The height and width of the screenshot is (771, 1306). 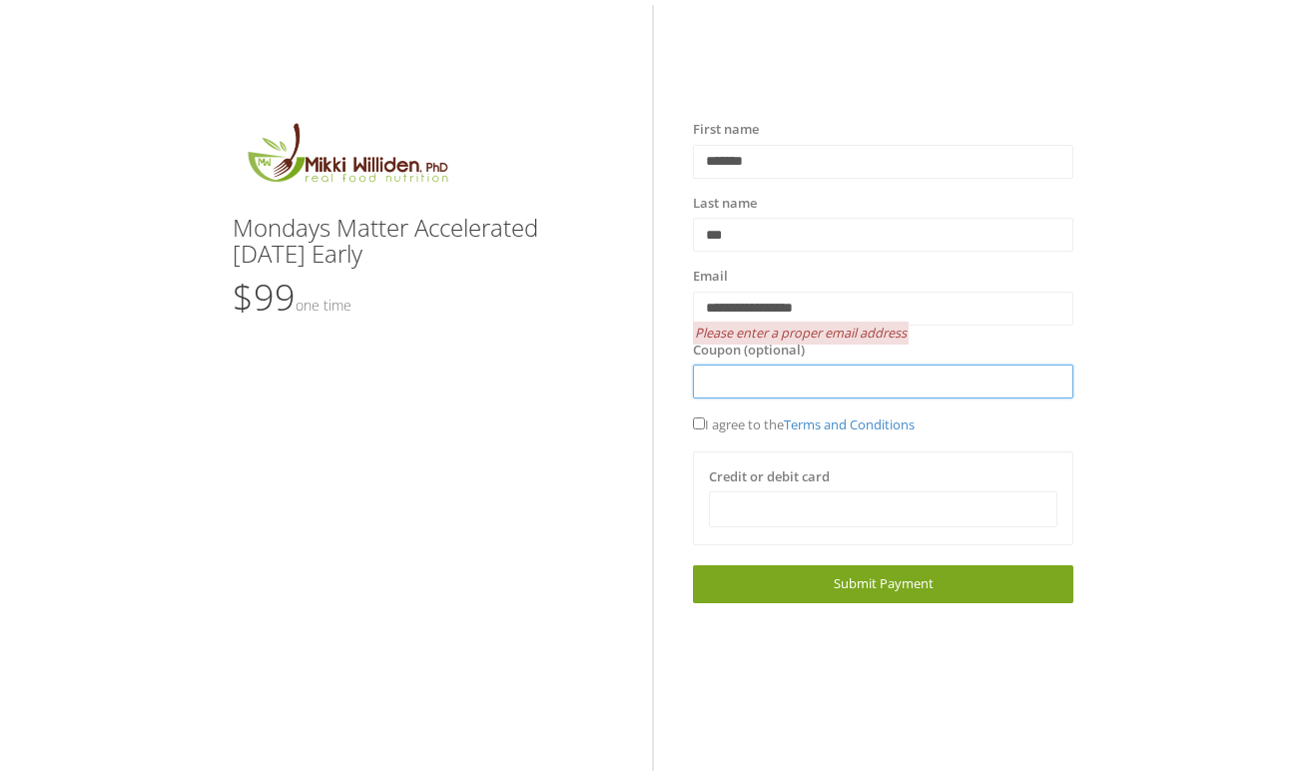 What do you see at coordinates (725, 204) in the screenshot?
I see `label: Last name` at bounding box center [725, 204].